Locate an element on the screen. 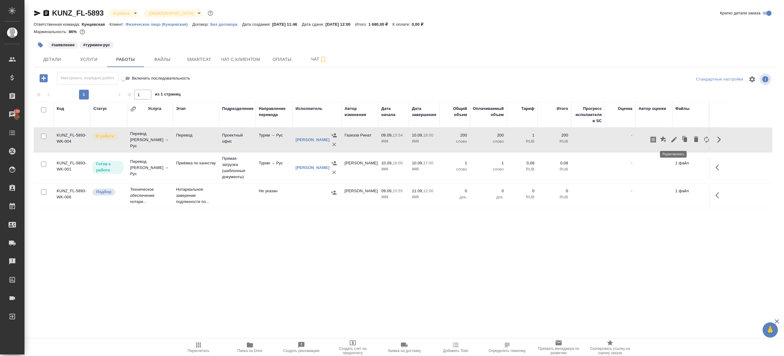  span: Создать счет на предоплату is located at coordinates (353, 351).